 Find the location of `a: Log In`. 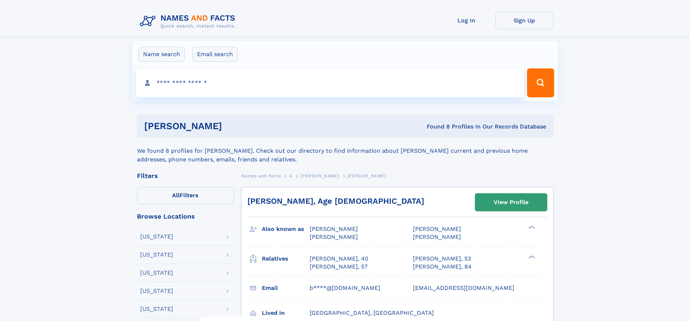

a: Log In is located at coordinates (467, 20).